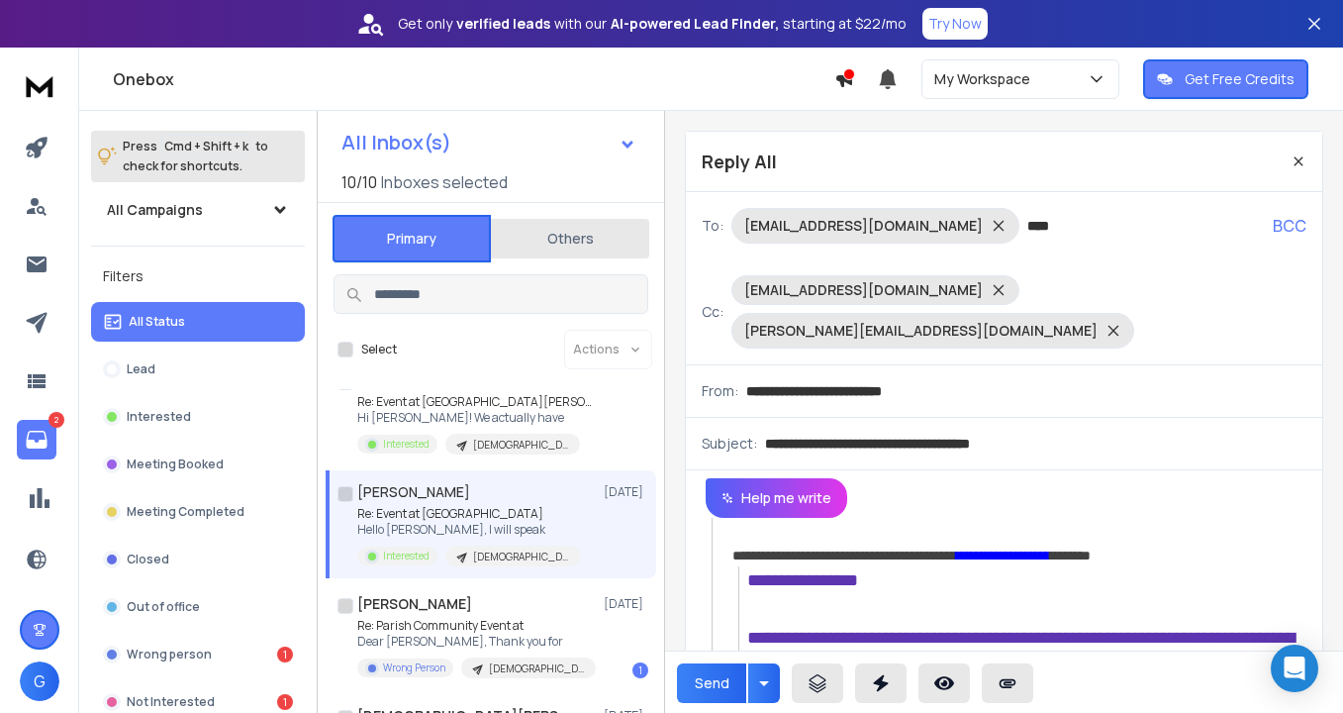 Image resolution: width=1343 pixels, height=713 pixels. Describe the element at coordinates (489, 143) in the screenshot. I see `button: All Inbox(s)` at that location.